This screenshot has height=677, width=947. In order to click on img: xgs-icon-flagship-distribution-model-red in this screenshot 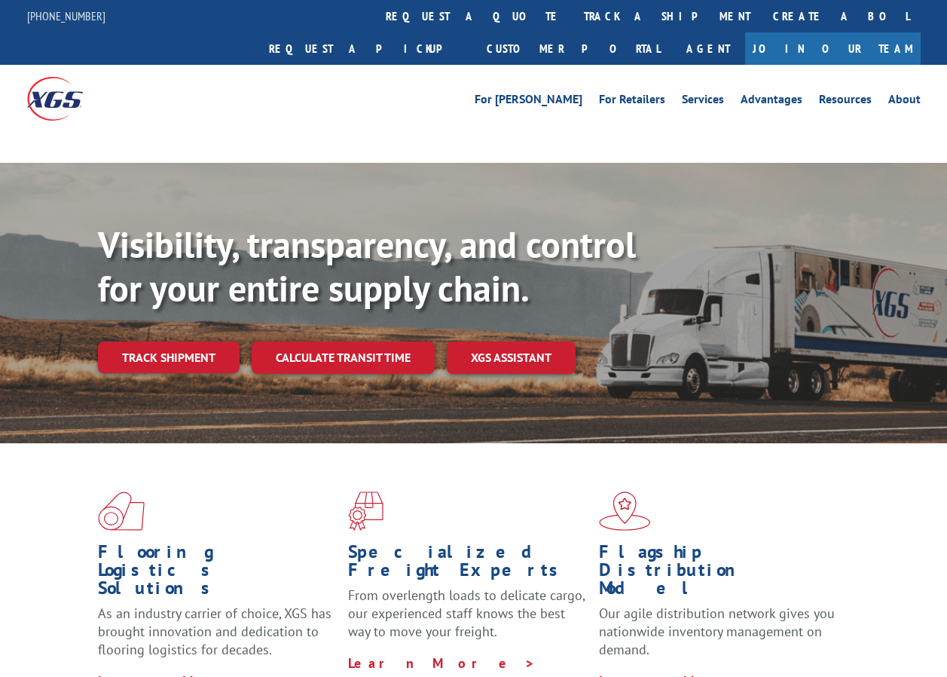, I will do `click(625, 511)`.